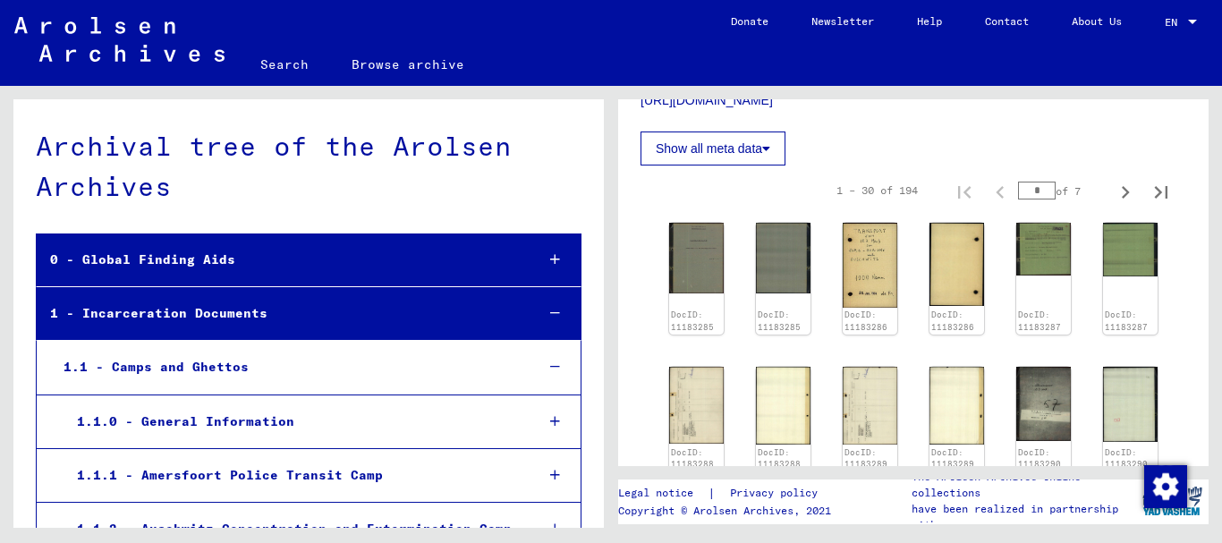 This screenshot has height=543, width=1222. What do you see at coordinates (285, 367) in the screenshot?
I see `div: 1.1 - Camps and Ghettos` at bounding box center [285, 367].